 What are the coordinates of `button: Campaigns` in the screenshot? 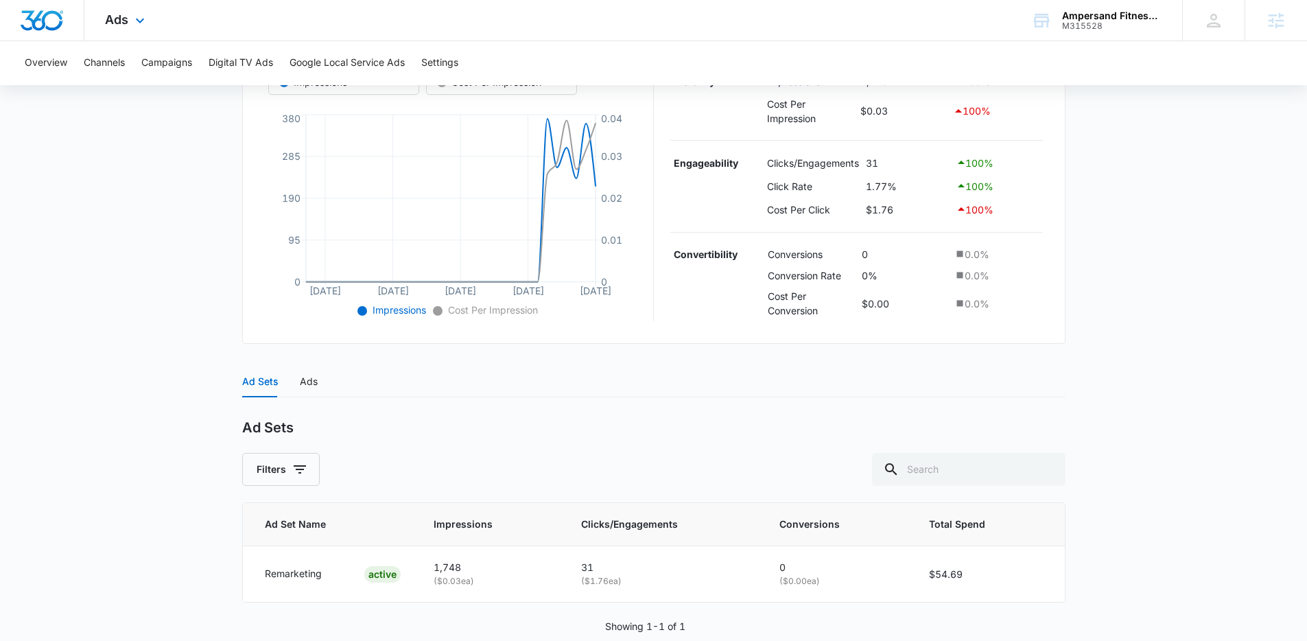 It's located at (167, 63).